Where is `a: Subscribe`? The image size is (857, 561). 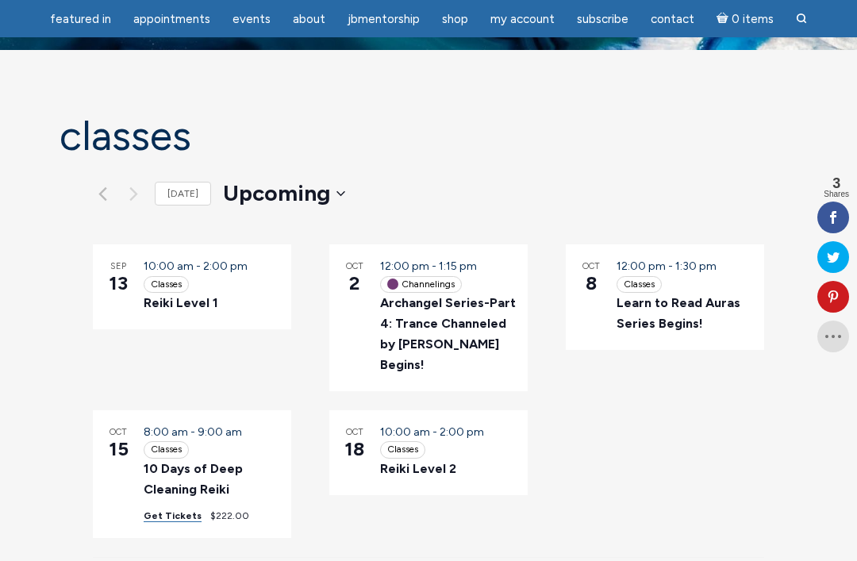
a: Subscribe is located at coordinates (603, 19).